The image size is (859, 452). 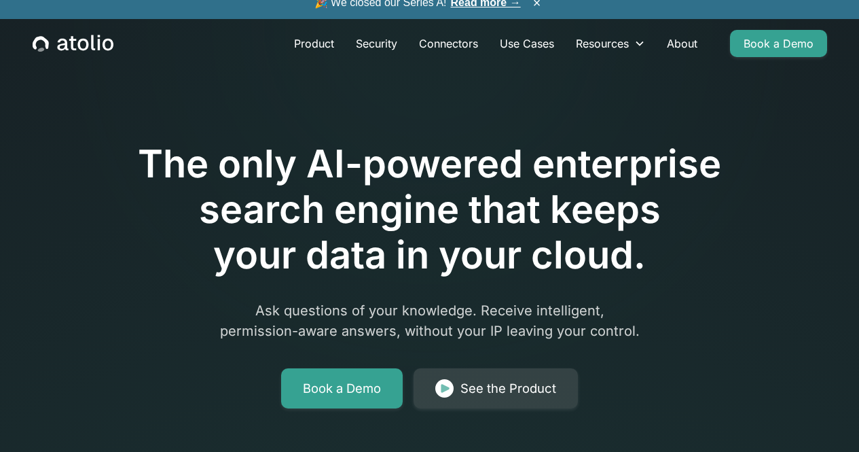 What do you see at coordinates (314, 43) in the screenshot?
I see `a: Product` at bounding box center [314, 43].